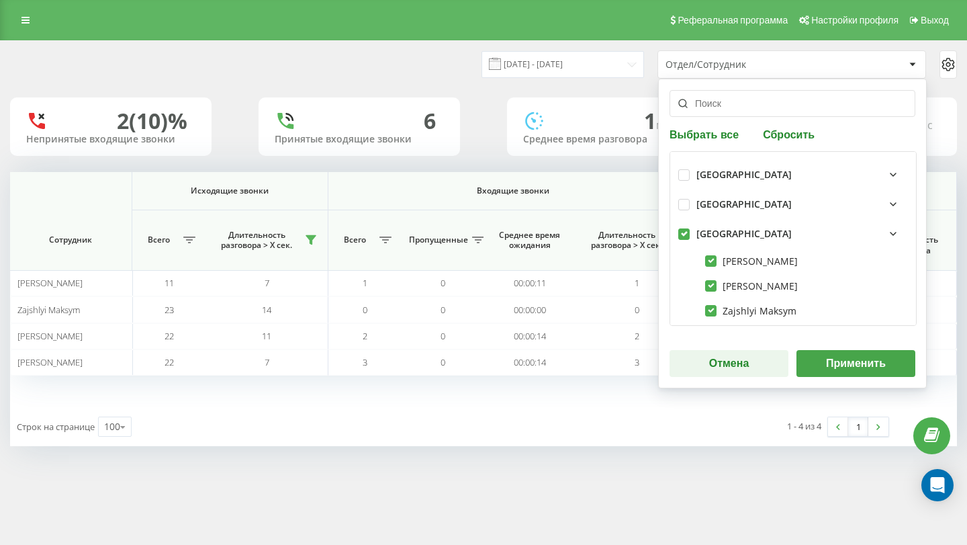  What do you see at coordinates (746, 64) in the screenshot?
I see `div: Отдел/Сотрудник` at bounding box center [746, 64].